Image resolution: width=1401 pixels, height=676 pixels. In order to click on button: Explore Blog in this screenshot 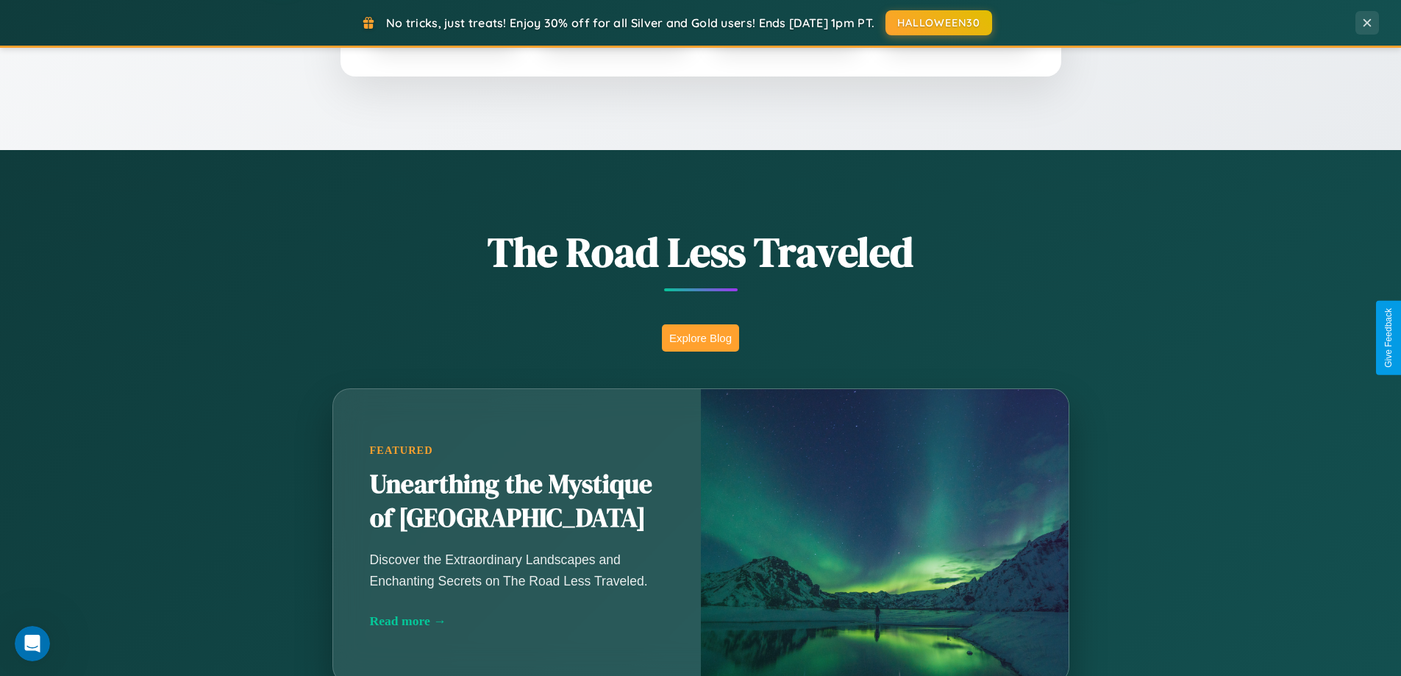, I will do `click(700, 338)`.